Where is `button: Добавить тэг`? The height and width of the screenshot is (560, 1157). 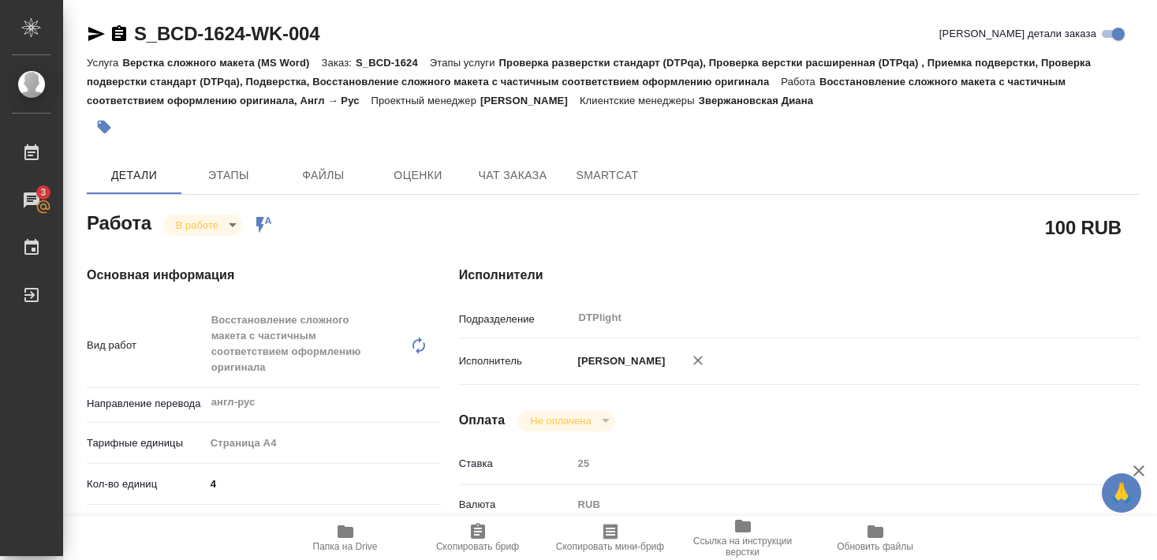 button: Добавить тэг is located at coordinates (104, 127).